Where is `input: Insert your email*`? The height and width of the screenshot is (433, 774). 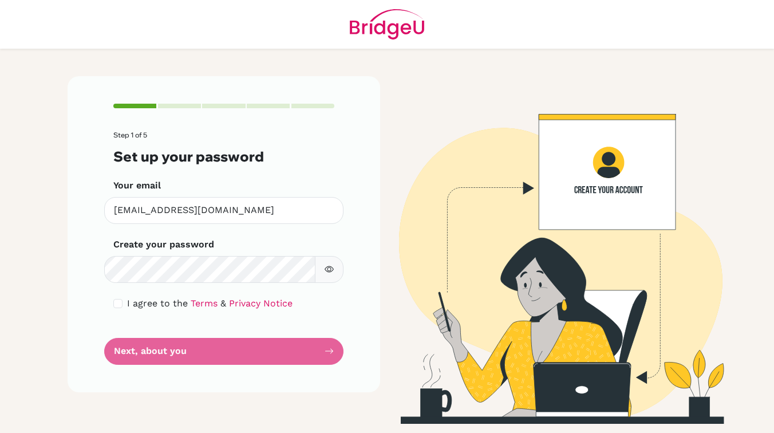 input: Insert your email* is located at coordinates (224, 210).